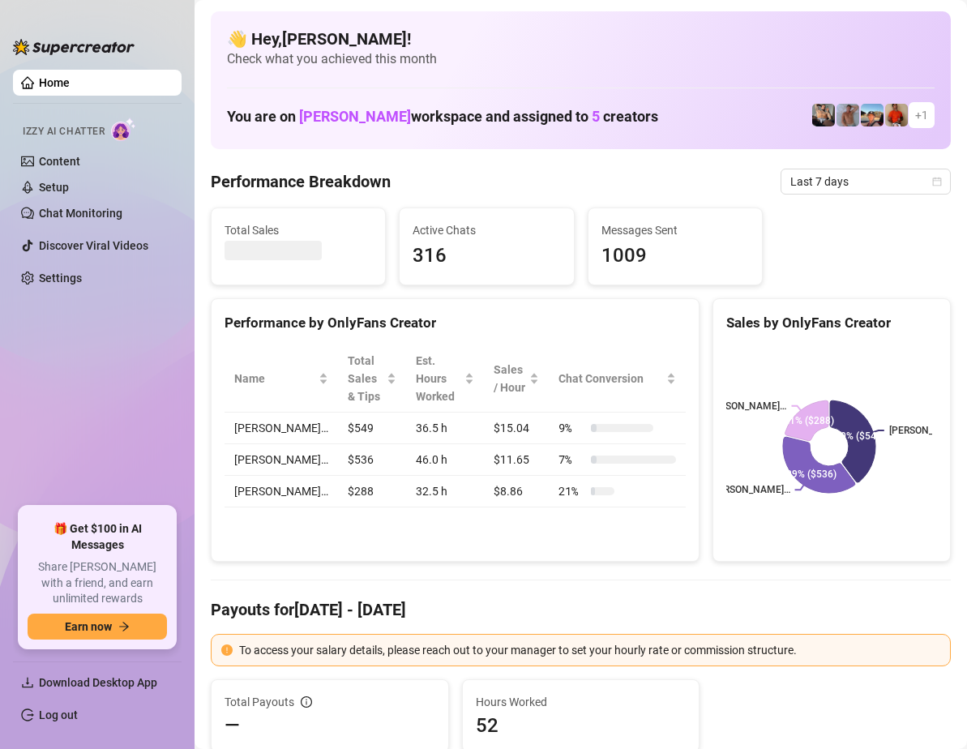 The width and height of the screenshot is (967, 749). What do you see at coordinates (97, 627) in the screenshot?
I see `button: Earn nowarrow-right` at bounding box center [97, 627].